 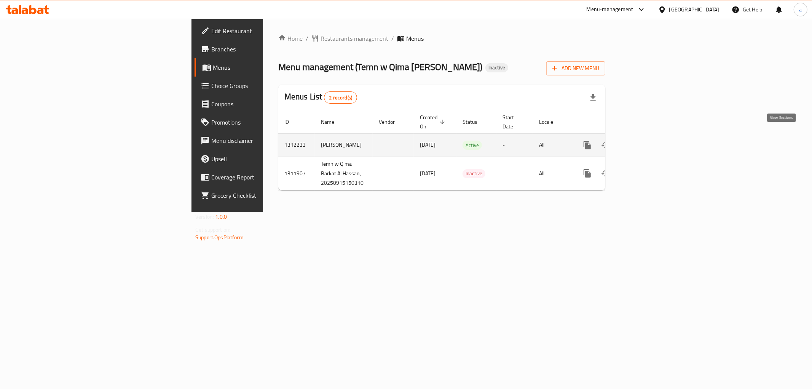 What do you see at coordinates (266, 122) in the screenshot?
I see `span: Promotions` at bounding box center [266, 122].